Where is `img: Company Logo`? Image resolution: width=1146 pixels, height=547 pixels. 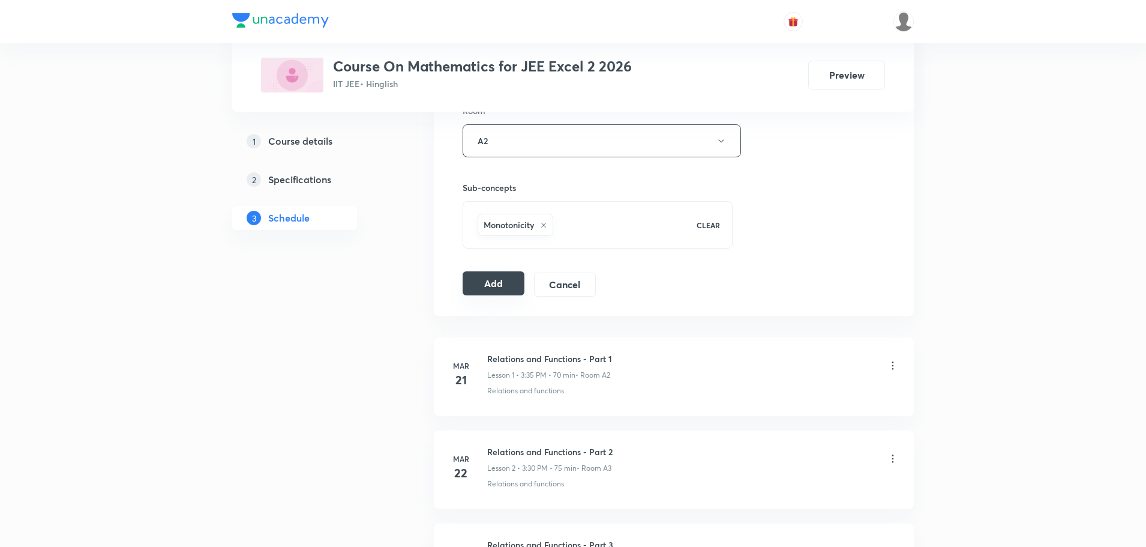 img: Company Logo is located at coordinates (280, 20).